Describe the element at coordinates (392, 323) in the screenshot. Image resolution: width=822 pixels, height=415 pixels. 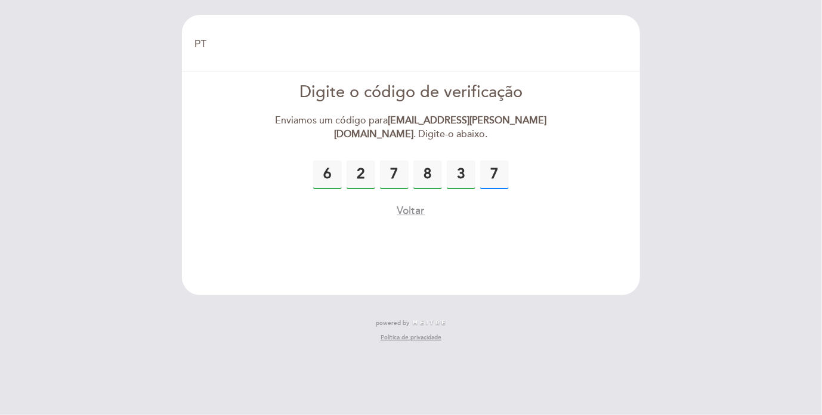
I see `span: powered by` at that location.